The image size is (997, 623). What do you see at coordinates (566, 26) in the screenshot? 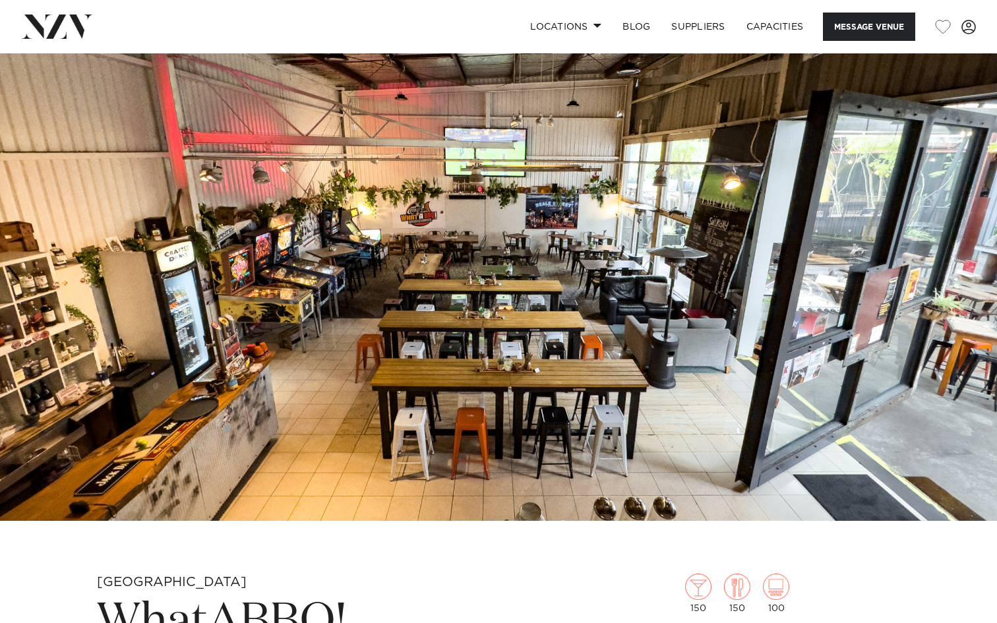
I see `a: Locations` at bounding box center [566, 26].